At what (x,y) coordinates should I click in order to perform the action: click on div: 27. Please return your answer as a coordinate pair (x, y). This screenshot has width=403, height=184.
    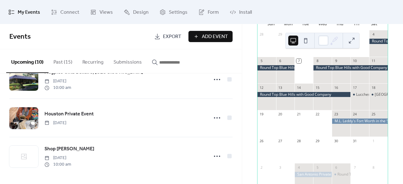
    Looking at the image, I should click on (280, 140).